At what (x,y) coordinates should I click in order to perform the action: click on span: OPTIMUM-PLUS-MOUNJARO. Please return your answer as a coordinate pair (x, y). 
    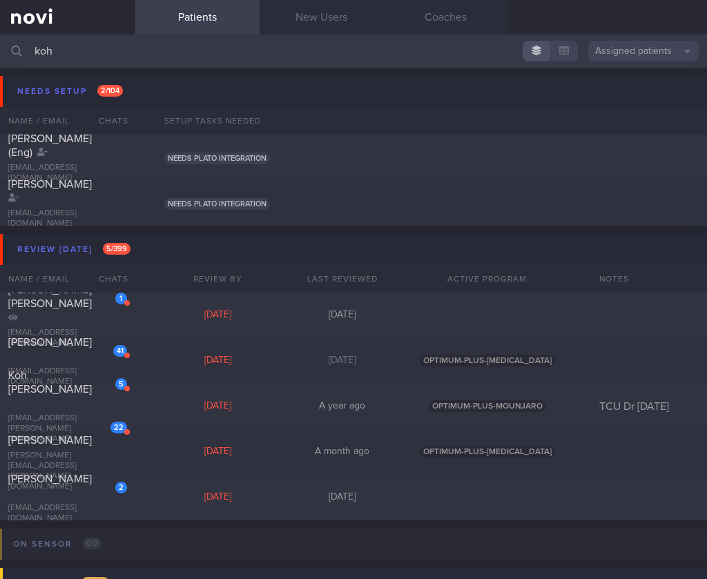
    Looking at the image, I should click on (487, 406).